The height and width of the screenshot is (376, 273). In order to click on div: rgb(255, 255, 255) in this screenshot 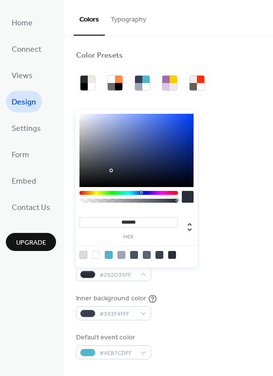, I will do `click(96, 255)`.